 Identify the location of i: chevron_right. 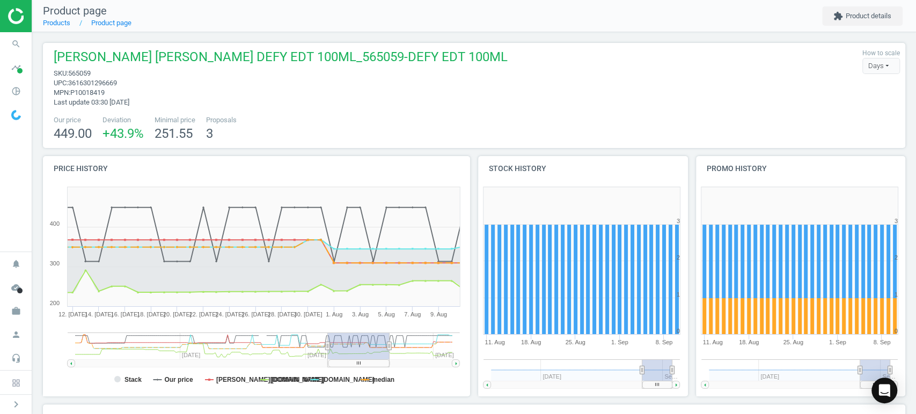
(16, 405).